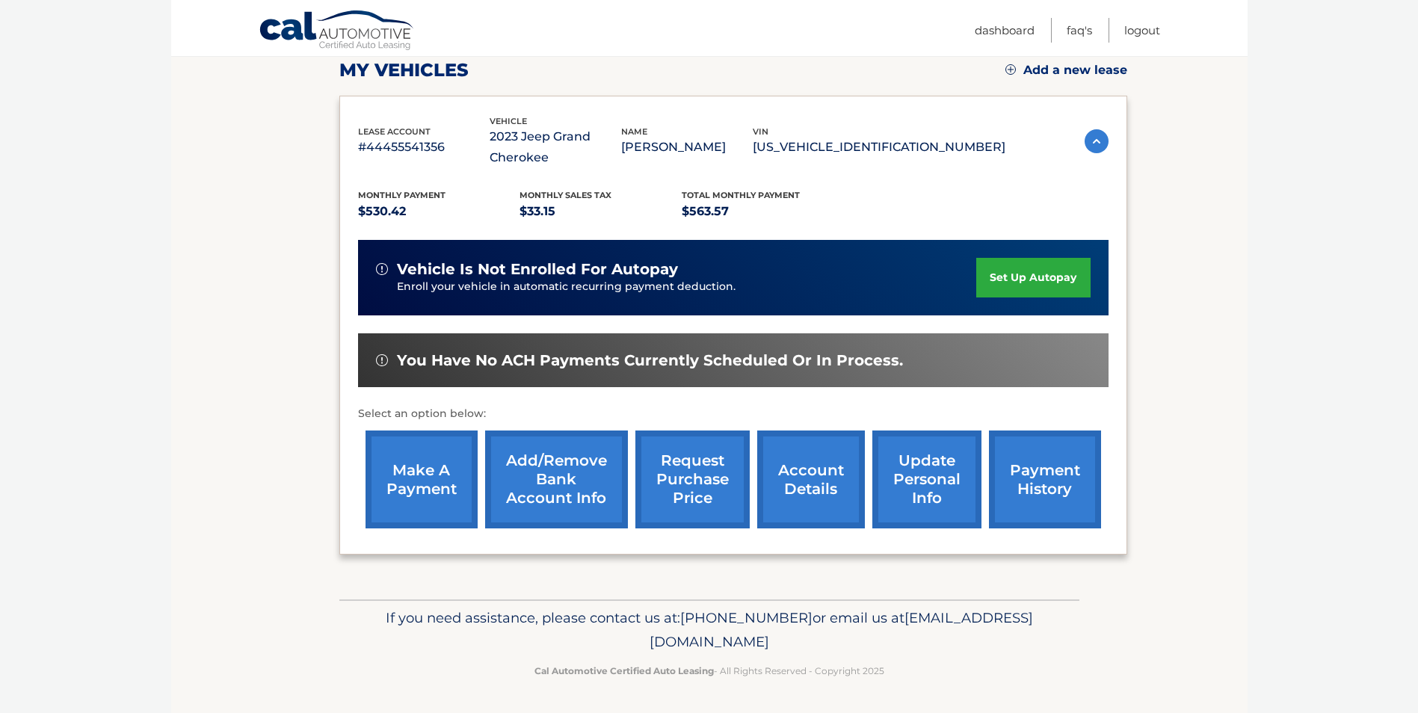 The image size is (1418, 713). Describe the element at coordinates (565, 195) in the screenshot. I see `span: Monthly sales Tax` at that location.